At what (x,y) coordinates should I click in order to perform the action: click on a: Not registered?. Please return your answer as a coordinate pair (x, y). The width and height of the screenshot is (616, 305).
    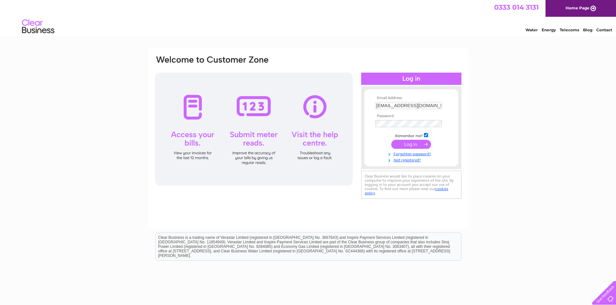
    Looking at the image, I should click on (412, 160).